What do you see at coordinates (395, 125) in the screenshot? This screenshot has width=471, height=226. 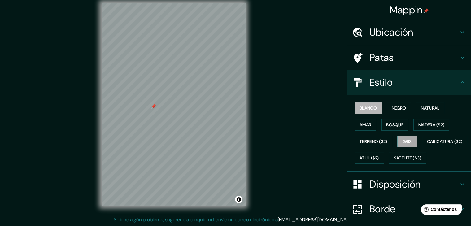 I see `button: Bosque` at bounding box center [395, 125].